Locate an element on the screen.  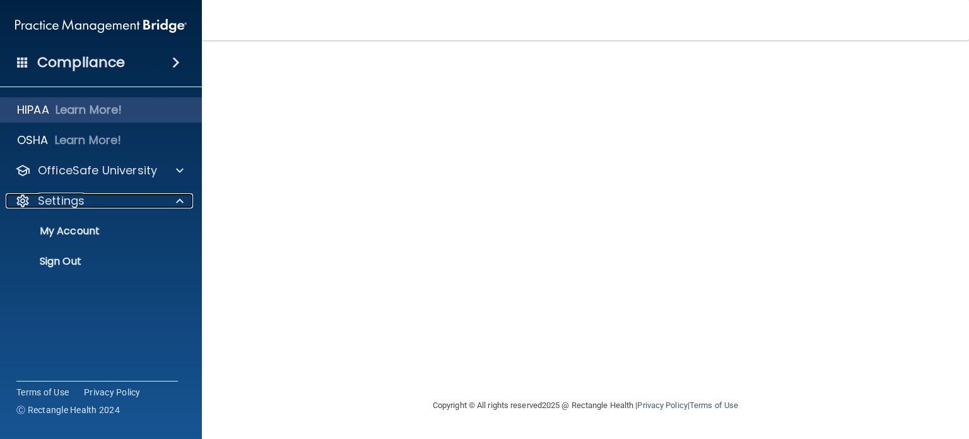
a: Settings is located at coordinates (99, 201).